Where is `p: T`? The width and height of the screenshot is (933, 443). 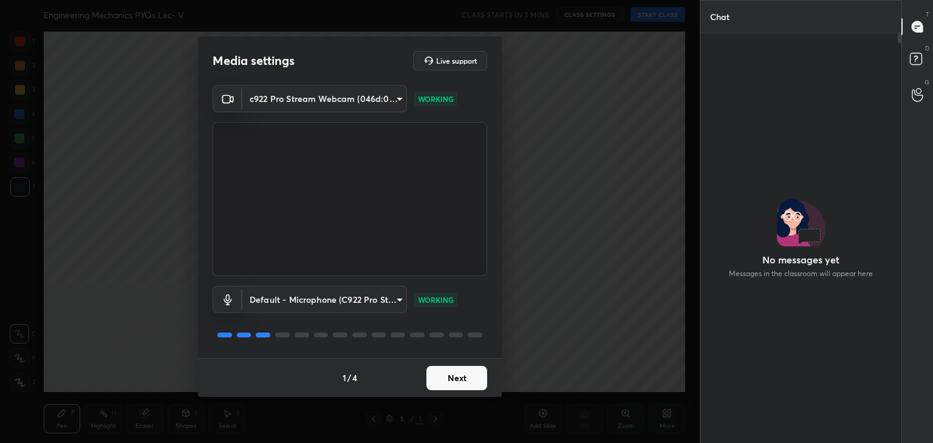
p: T is located at coordinates (928, 14).